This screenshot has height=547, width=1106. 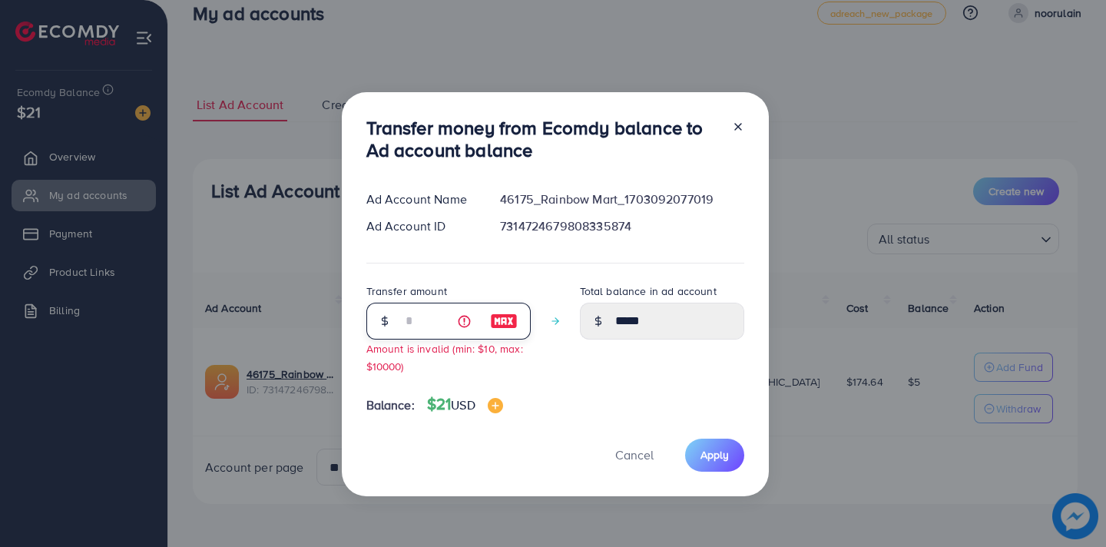 What do you see at coordinates (421, 199) in the screenshot?
I see `div: Ad Account Name` at bounding box center [421, 199].